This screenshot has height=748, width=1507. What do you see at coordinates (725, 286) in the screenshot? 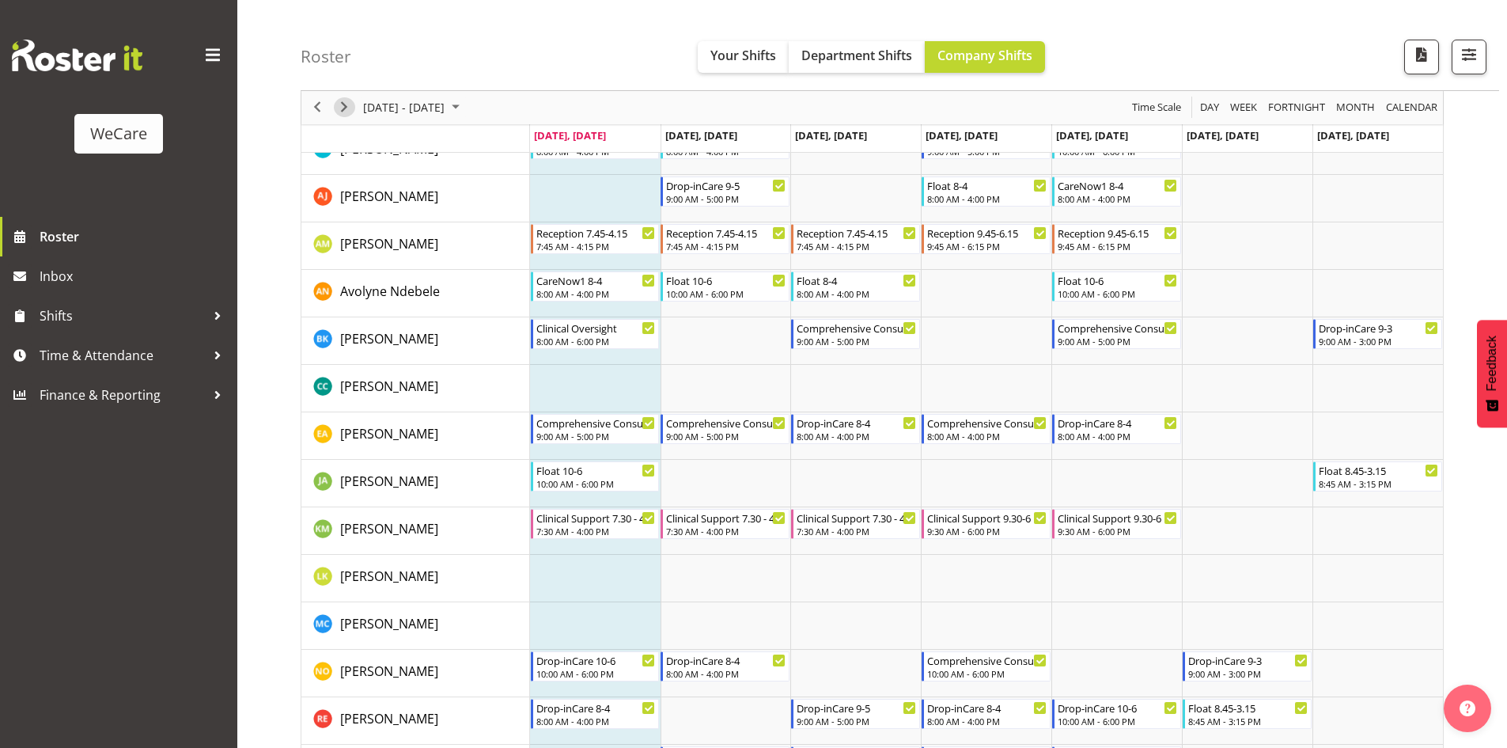
I see `div: Avolyne Ndebele"s event - Float 10-6 Begin From Tuesday, October 7, 2025 at 10:00:00 AM GMT+13:00...` at bounding box center [725, 286].